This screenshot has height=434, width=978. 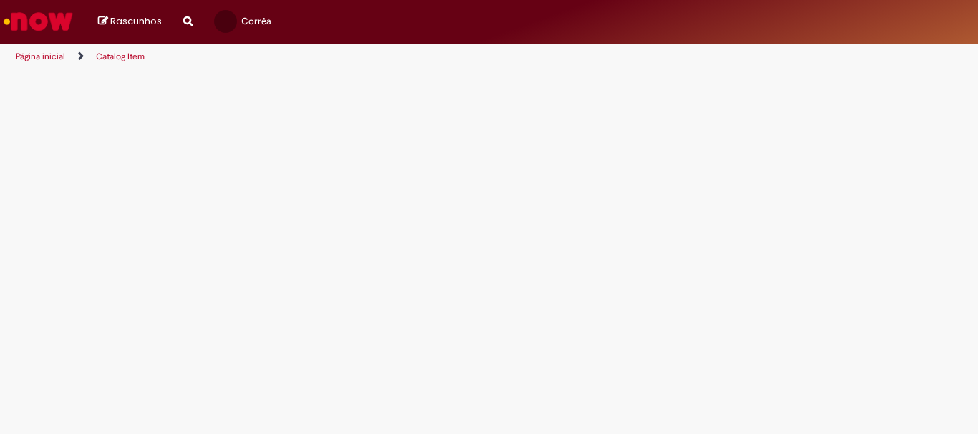 I want to click on span: Corrêa, so click(x=256, y=21).